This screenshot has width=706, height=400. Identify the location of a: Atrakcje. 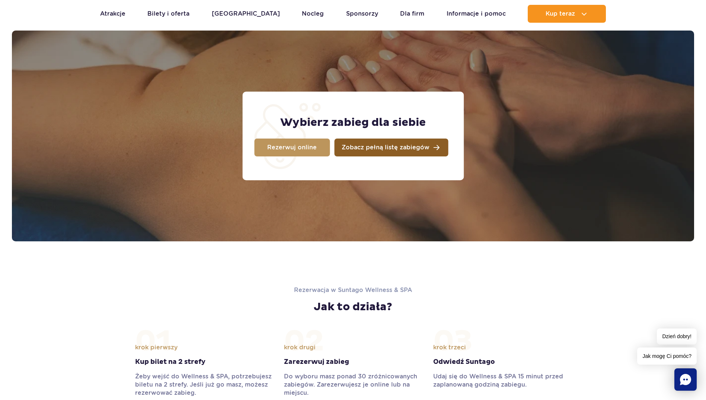
(113, 14).